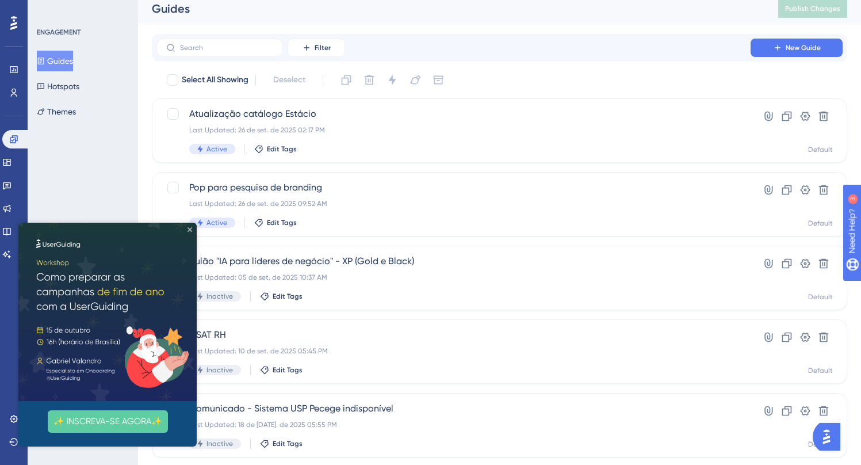 This screenshot has height=465, width=861. Describe the element at coordinates (450, 9) in the screenshot. I see `div: Guides` at that location.